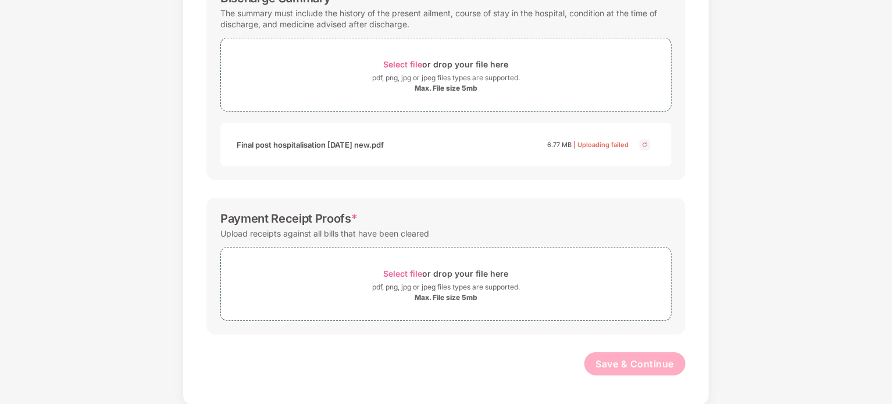 This screenshot has width=892, height=404. Describe the element at coordinates (635, 364) in the screenshot. I see `button: Save & Continue` at that location.